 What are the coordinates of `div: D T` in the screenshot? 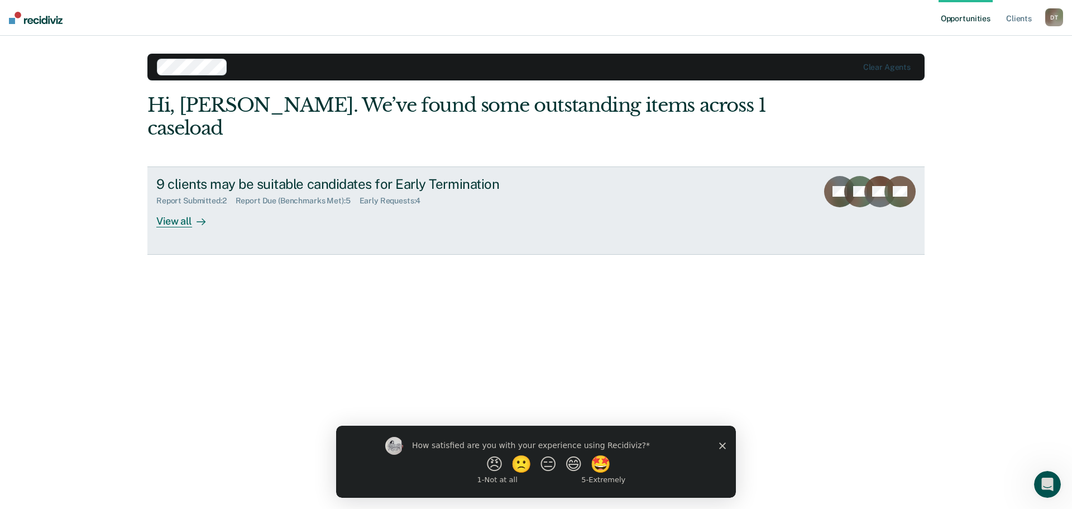 It's located at (1055, 17).